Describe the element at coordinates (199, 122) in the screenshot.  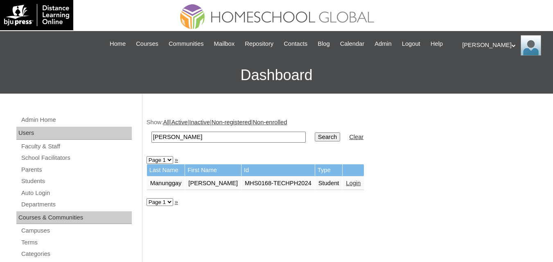
I see `a: Inactive` at that location.